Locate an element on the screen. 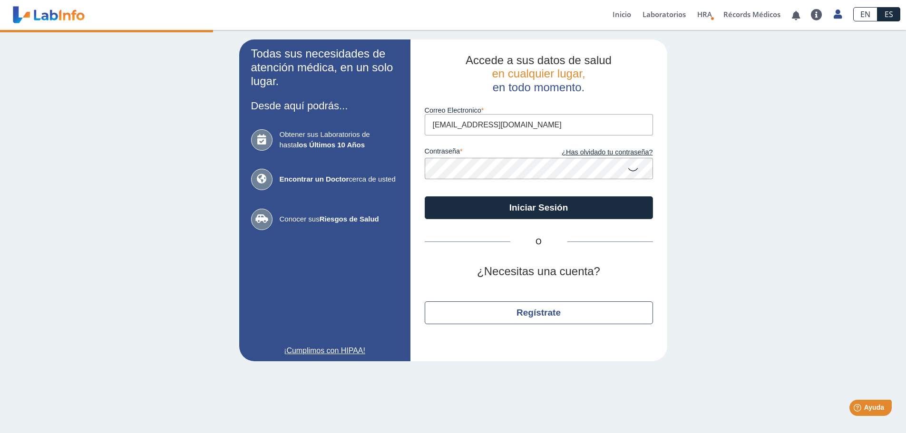 This screenshot has width=906, height=433. h3: Desde aquí podrás... is located at coordinates (325, 106).